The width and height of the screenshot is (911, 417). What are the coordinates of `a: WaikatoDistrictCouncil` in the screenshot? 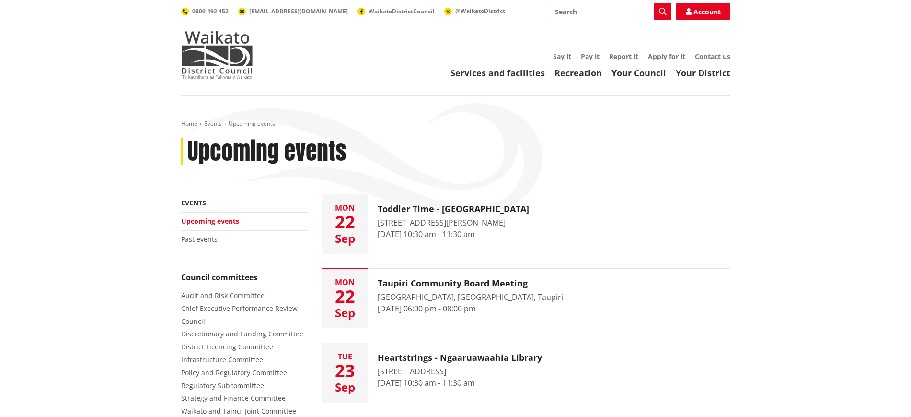 It's located at (396, 11).